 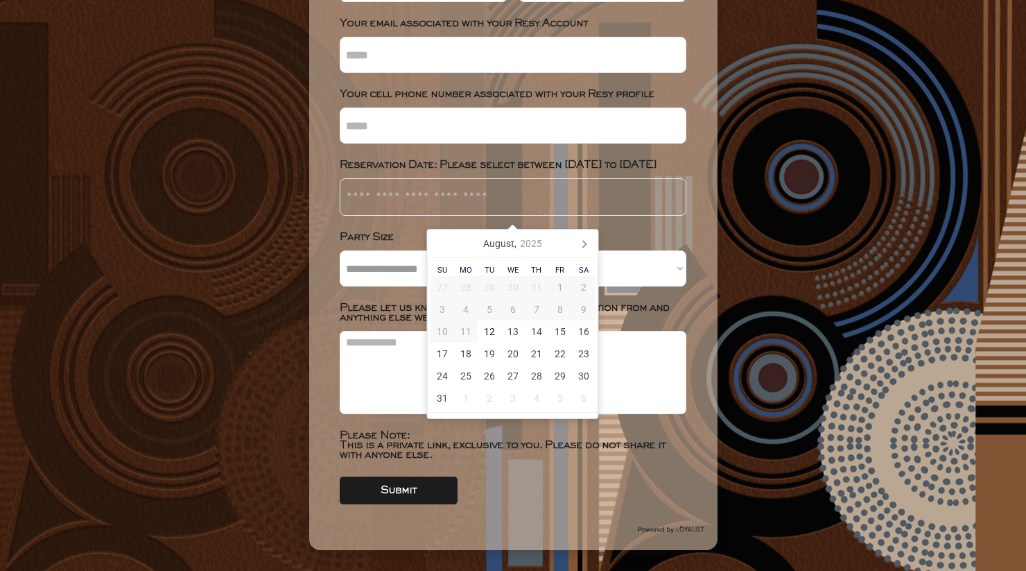 I want to click on div: 22, so click(x=560, y=354).